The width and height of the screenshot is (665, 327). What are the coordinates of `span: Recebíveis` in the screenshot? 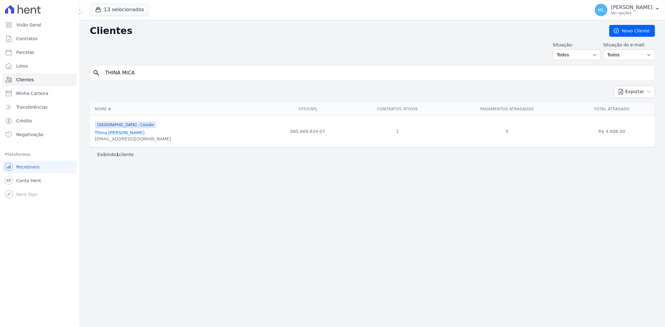 It's located at (28, 167).